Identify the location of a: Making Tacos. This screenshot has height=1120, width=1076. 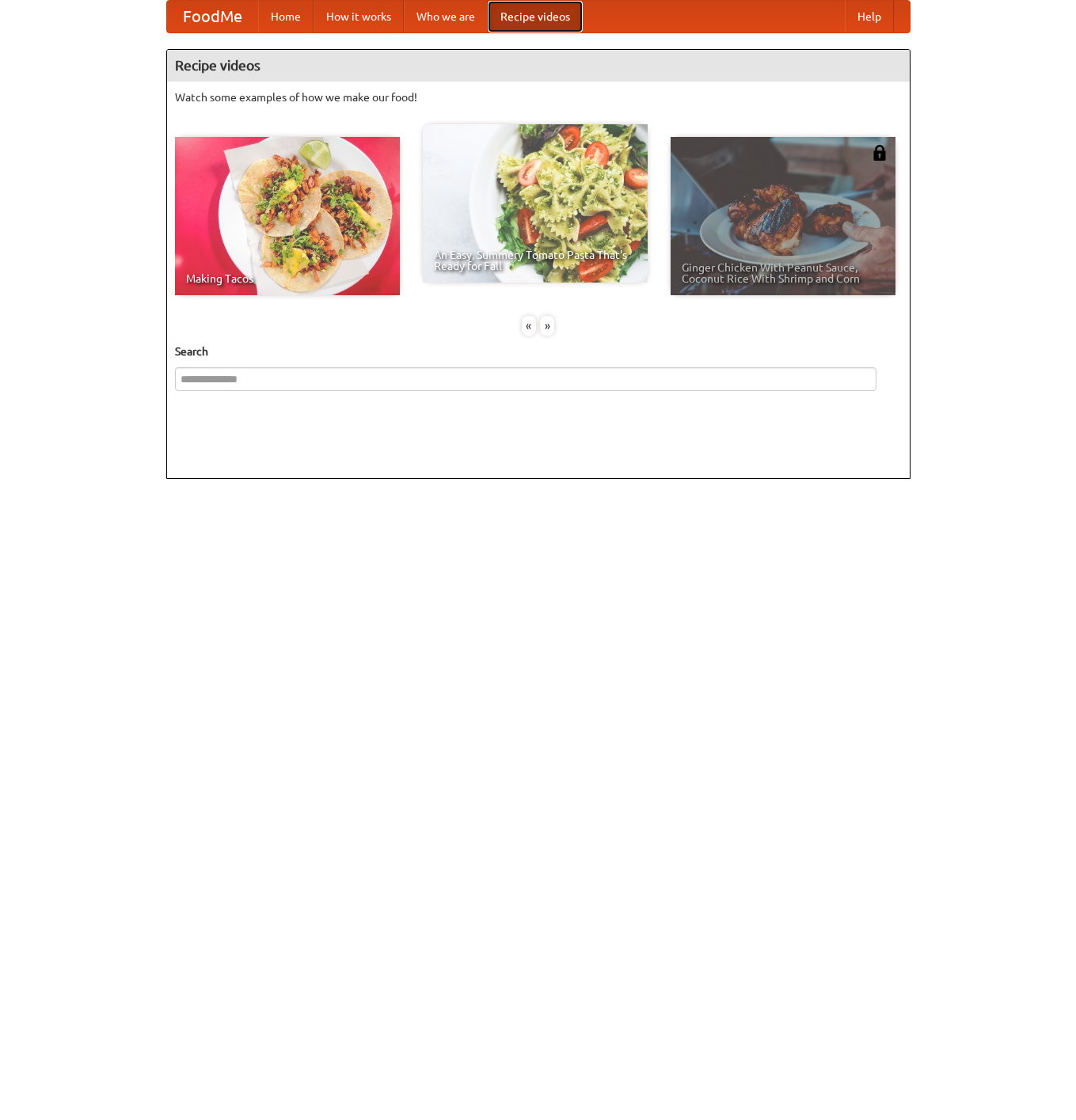
(287, 216).